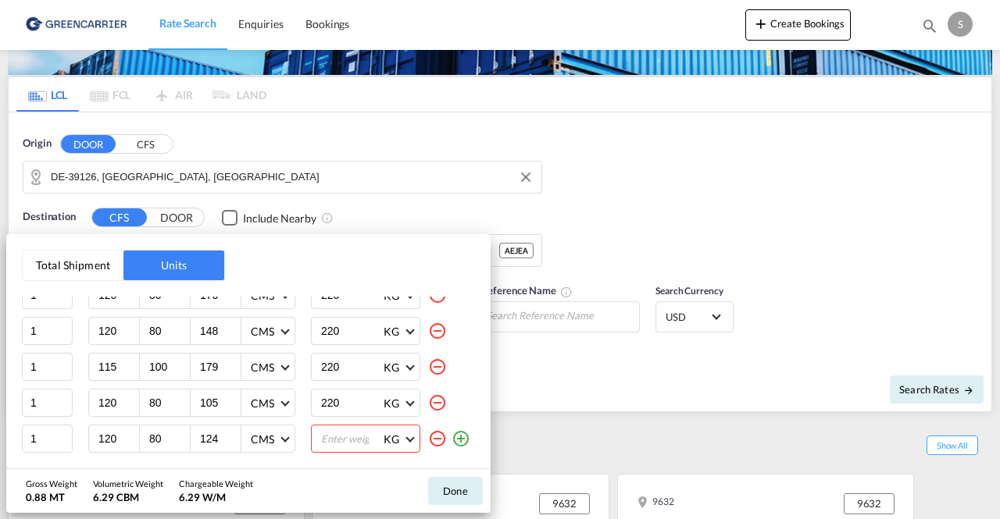  I want to click on div: Gross Weight, so click(52, 484).